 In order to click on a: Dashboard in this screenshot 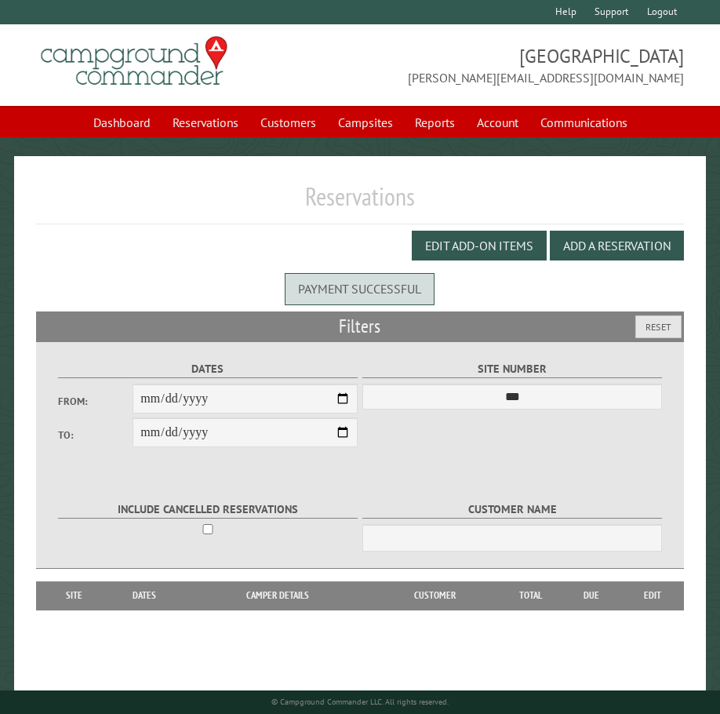, I will do `click(122, 122)`.